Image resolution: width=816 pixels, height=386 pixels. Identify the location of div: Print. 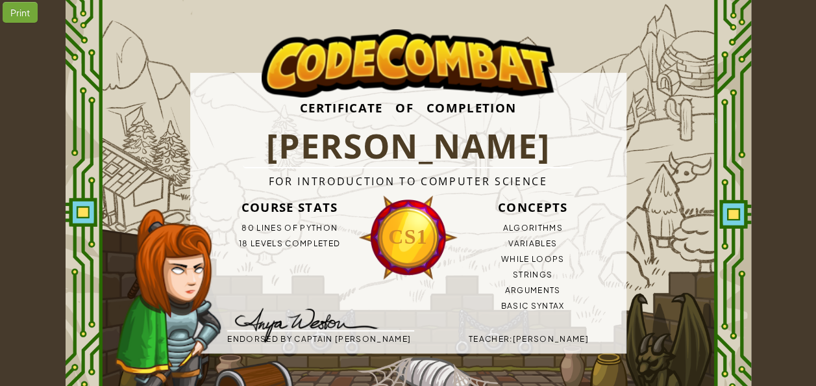
(20, 12).